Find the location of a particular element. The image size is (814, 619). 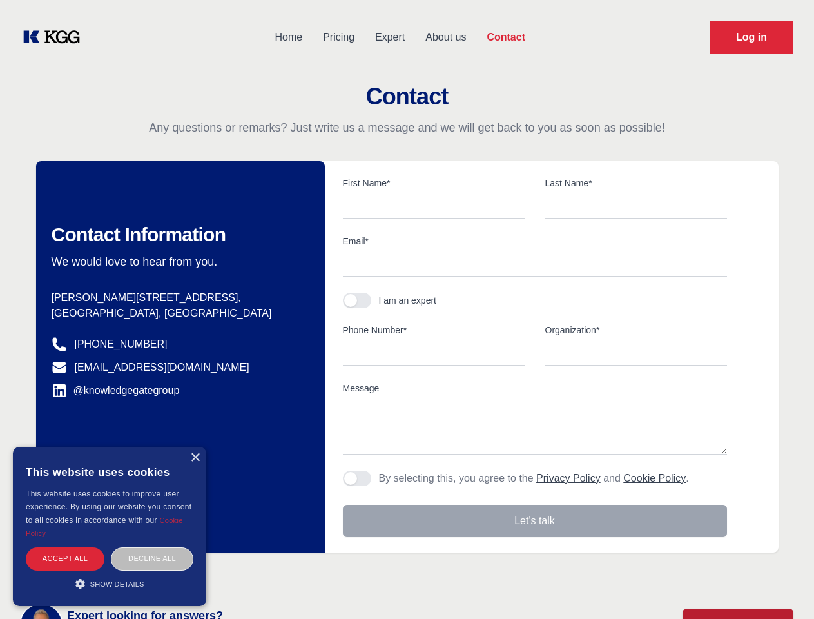

label: Message is located at coordinates (535, 388).